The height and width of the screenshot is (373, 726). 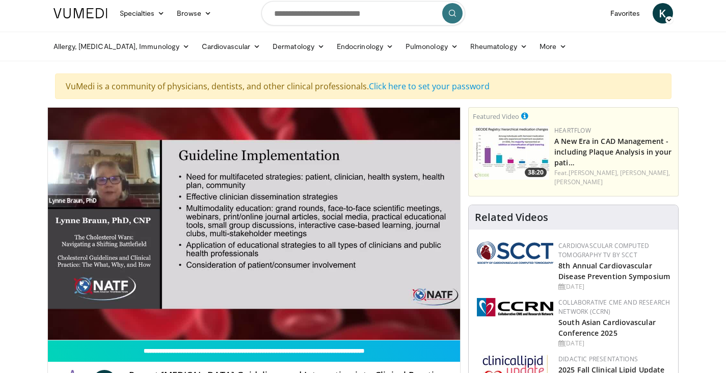 What do you see at coordinates (614, 177) in the screenshot?
I see `div: Feat.` at bounding box center [614, 177].